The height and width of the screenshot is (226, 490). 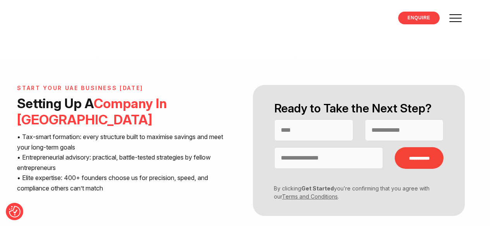 What do you see at coordinates (15, 212) in the screenshot?
I see `img: Revisit consent button` at bounding box center [15, 212].